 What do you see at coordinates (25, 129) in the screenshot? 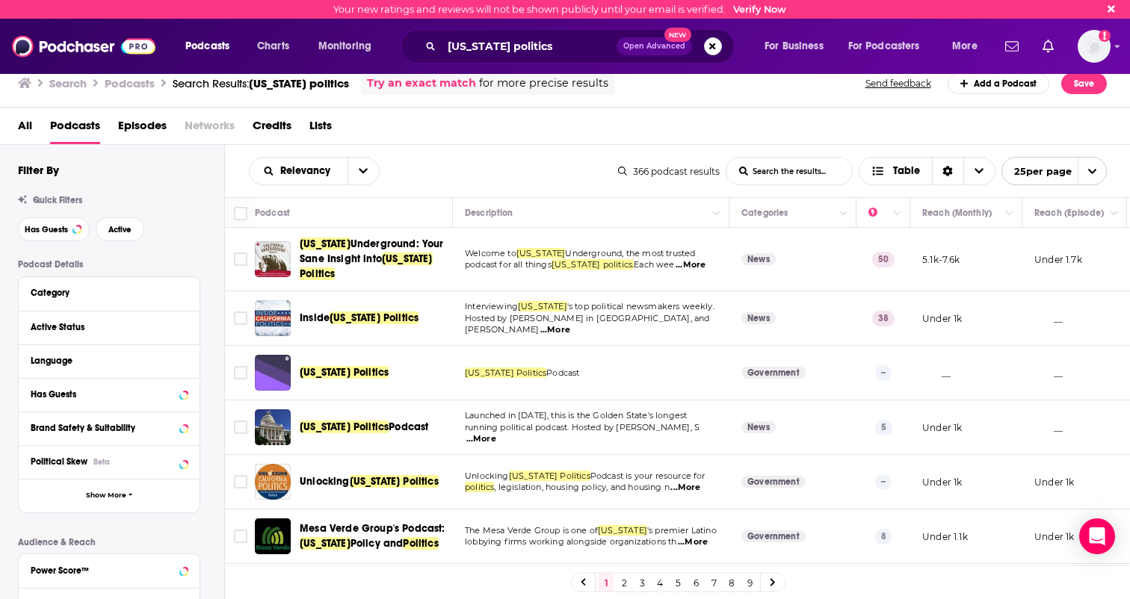
I see `a: All` at bounding box center [25, 129].